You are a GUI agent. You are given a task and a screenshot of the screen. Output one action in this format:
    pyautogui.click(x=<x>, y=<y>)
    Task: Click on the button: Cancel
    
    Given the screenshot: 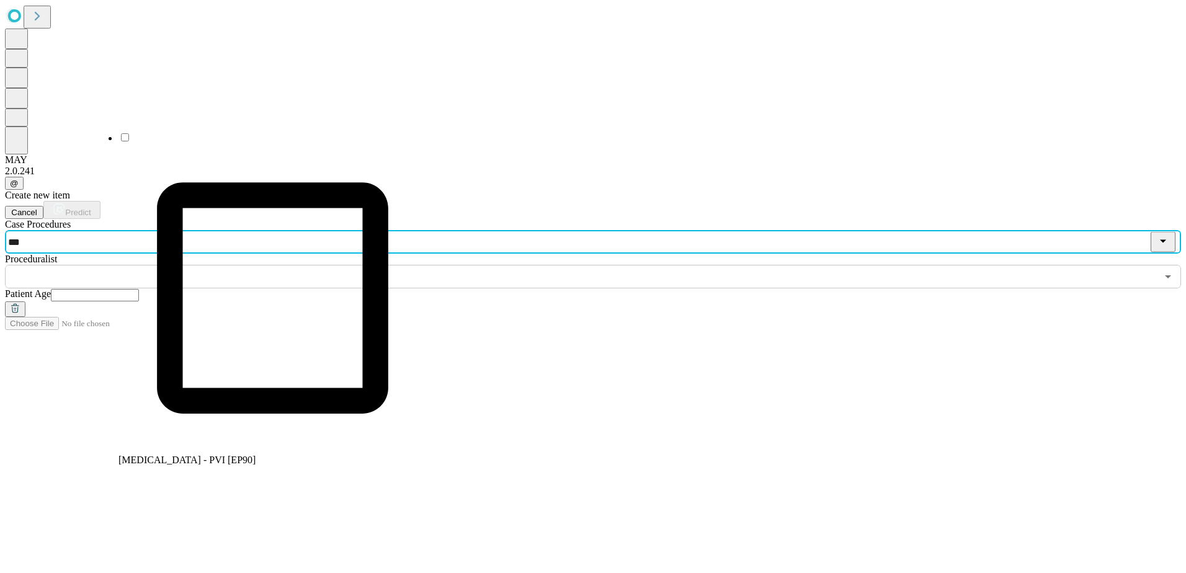 What is the action you would take?
    pyautogui.click(x=24, y=212)
    